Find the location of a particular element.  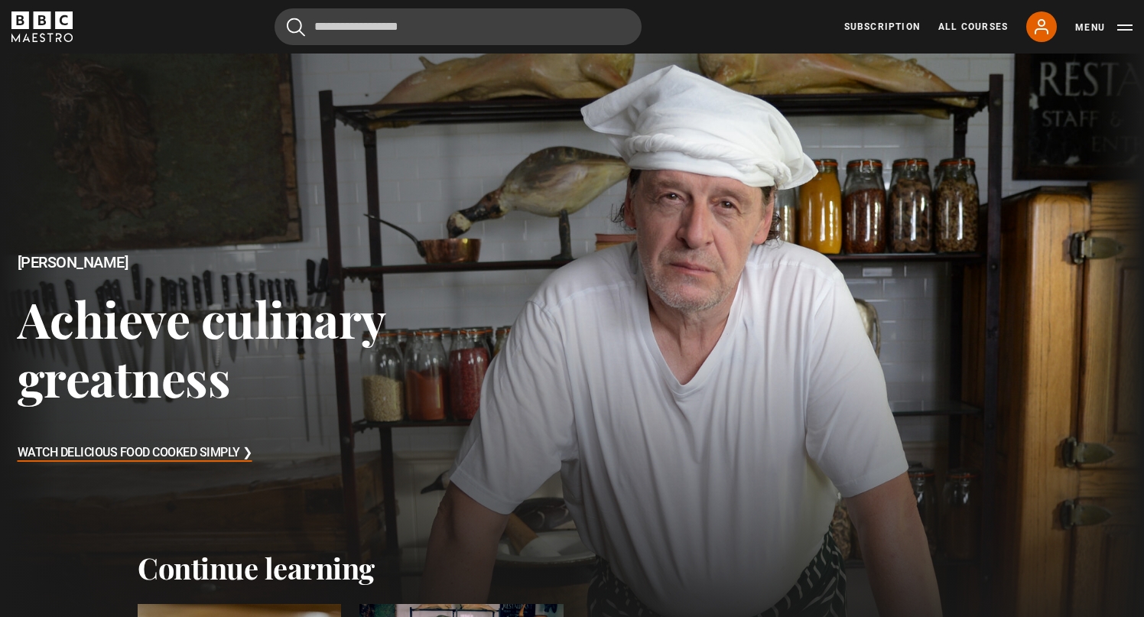

h3: Achieve culinary greatness is located at coordinates (238, 348).